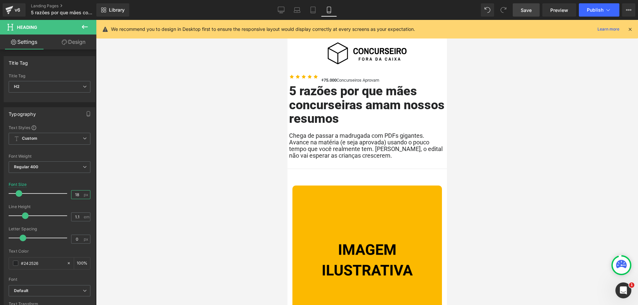 The width and height of the screenshot is (638, 305). I want to click on span: Preview, so click(559, 10).